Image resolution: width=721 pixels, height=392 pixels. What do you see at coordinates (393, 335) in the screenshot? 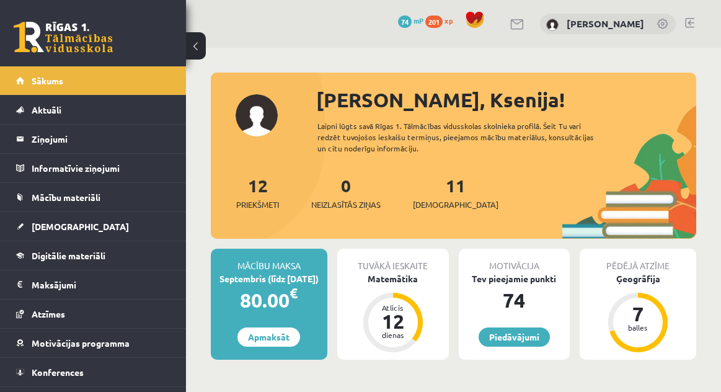
I see `div: dienas` at bounding box center [393, 335].